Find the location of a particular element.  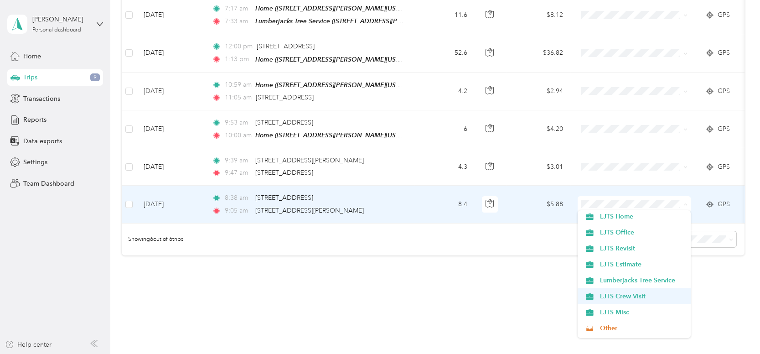

span: 8:38 am is located at coordinates (238, 198).